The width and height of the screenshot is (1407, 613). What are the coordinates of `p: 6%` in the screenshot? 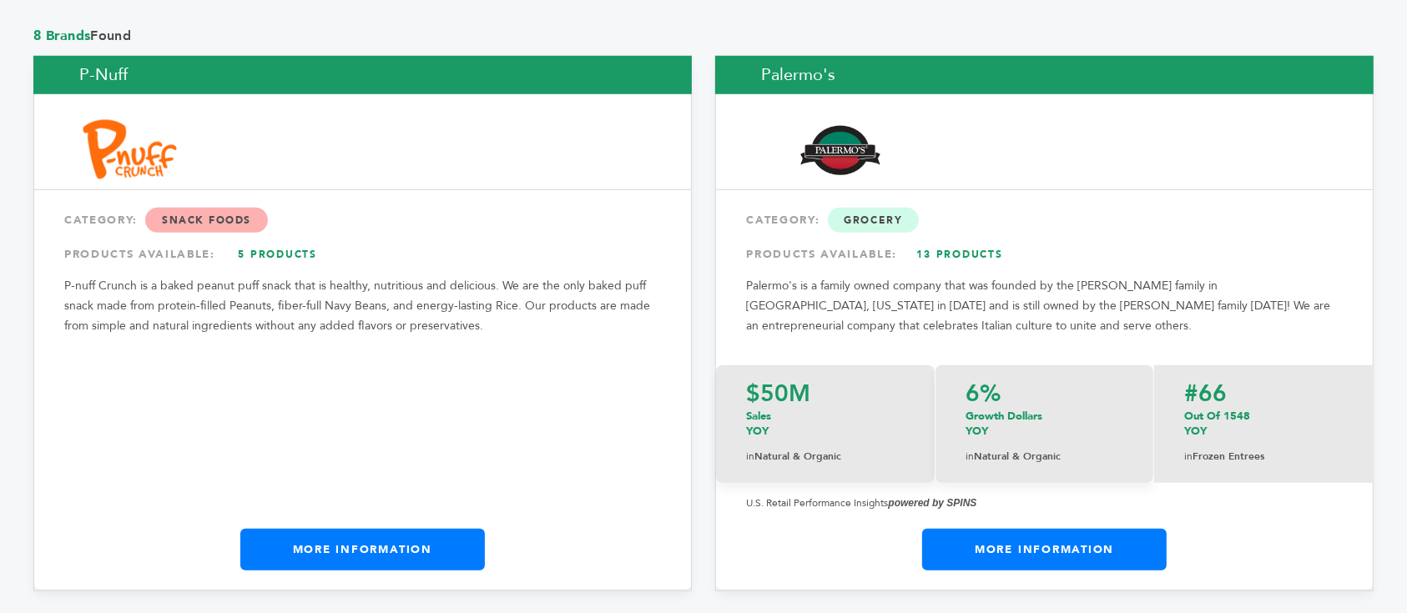 It's located at (1044, 394).